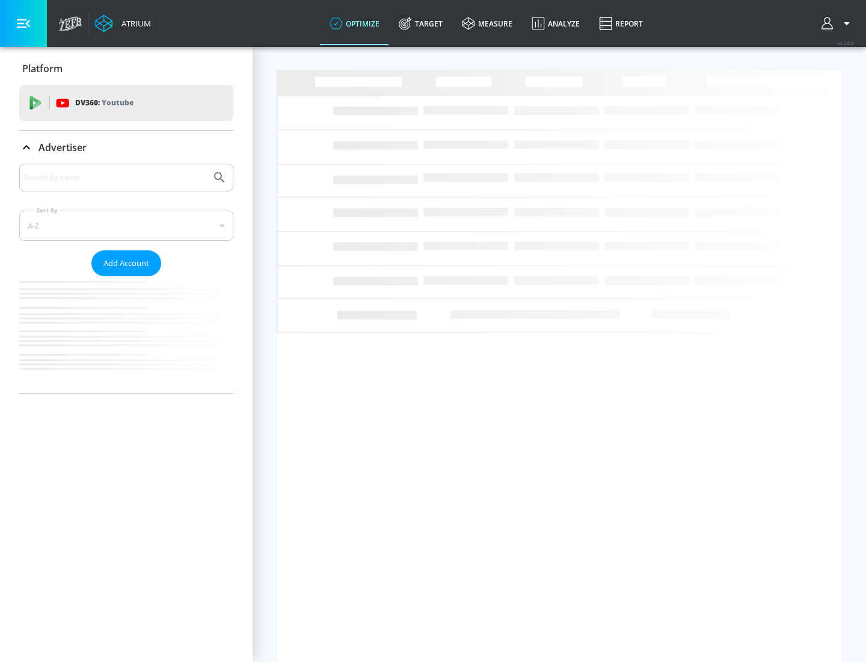 The height and width of the screenshot is (662, 866). What do you see at coordinates (126, 69) in the screenshot?
I see `div: Platform` at bounding box center [126, 69].